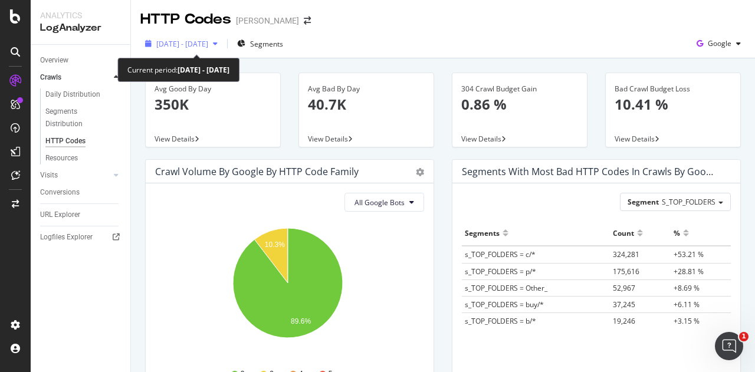 The image size is (755, 372). What do you see at coordinates (178, 70) in the screenshot?
I see `div: Current period:` at bounding box center [178, 70].